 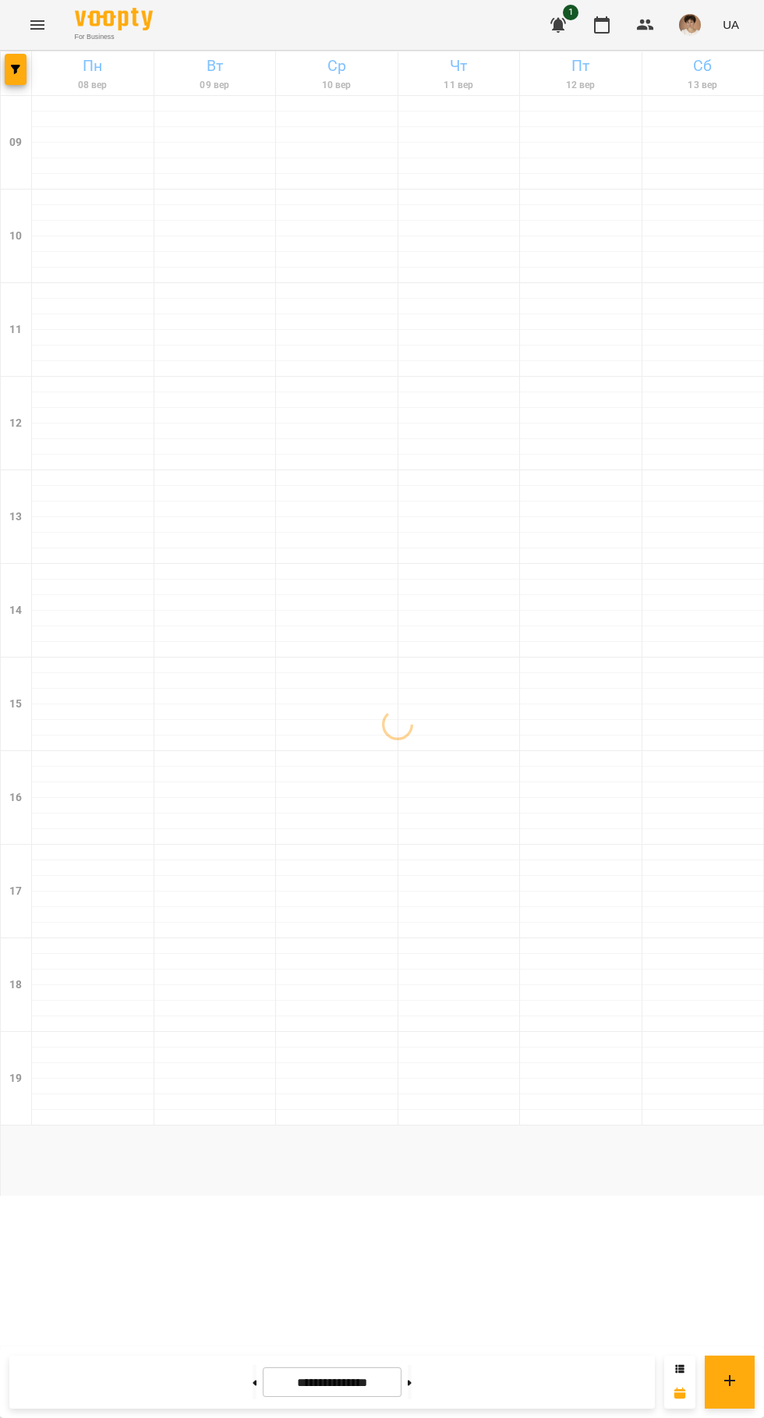 I want to click on h6: 09, so click(x=16, y=143).